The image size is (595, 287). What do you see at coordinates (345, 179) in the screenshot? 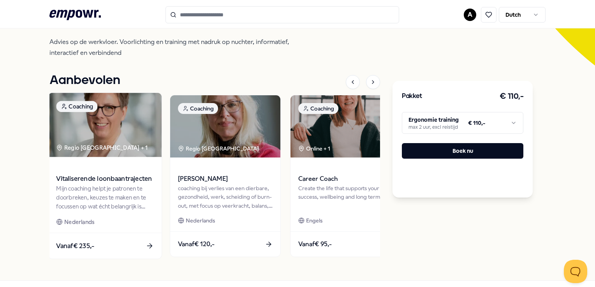
I see `span: Career Coach` at bounding box center [345, 179].